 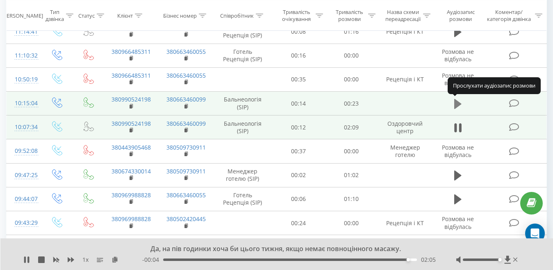 I want to click on td: 00:16, so click(x=299, y=55).